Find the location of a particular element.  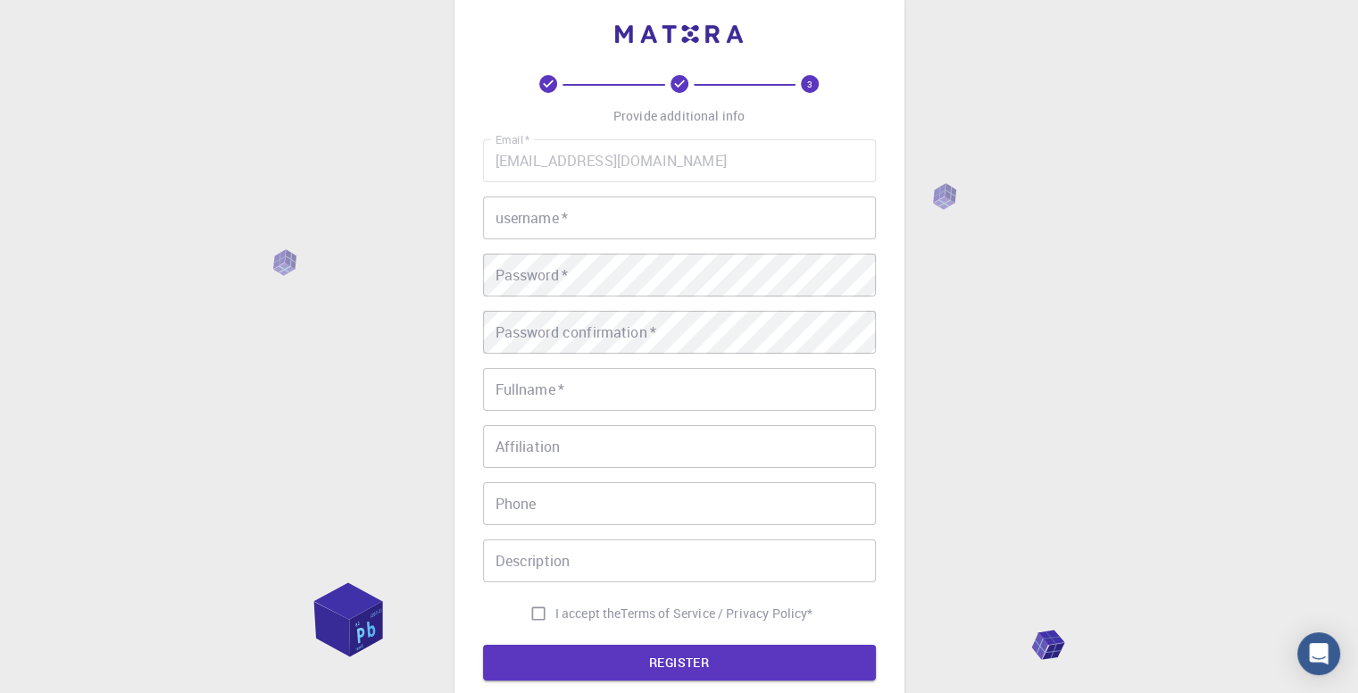

text: 3 is located at coordinates (810, 84).